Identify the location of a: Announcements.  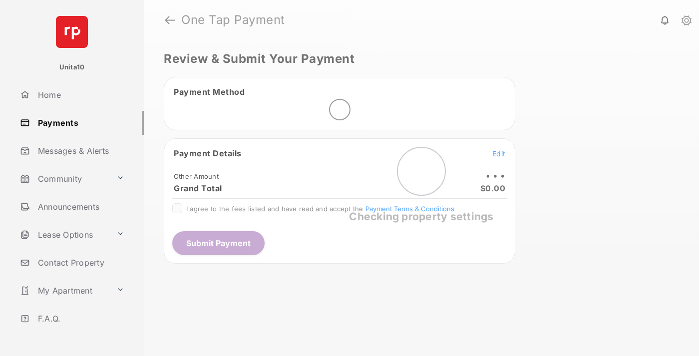
(80, 207).